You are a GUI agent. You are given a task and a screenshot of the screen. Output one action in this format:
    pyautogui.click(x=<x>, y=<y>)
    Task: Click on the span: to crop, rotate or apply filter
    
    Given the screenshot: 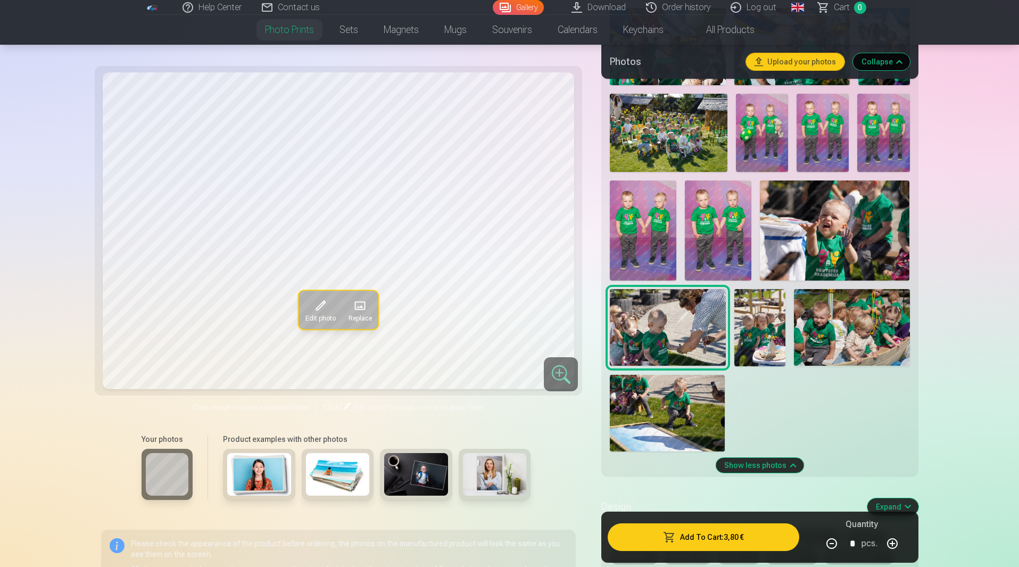 What is the action you would take?
    pyautogui.click(x=437, y=407)
    